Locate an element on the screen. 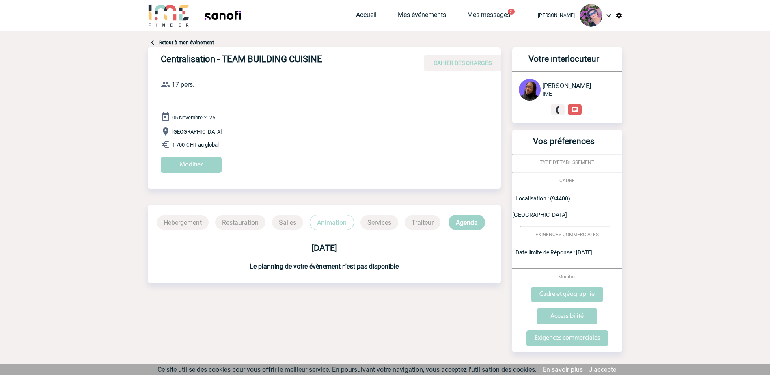 This screenshot has height=375, width=770. img: 115231-1.jpg is located at coordinates (591, 15).